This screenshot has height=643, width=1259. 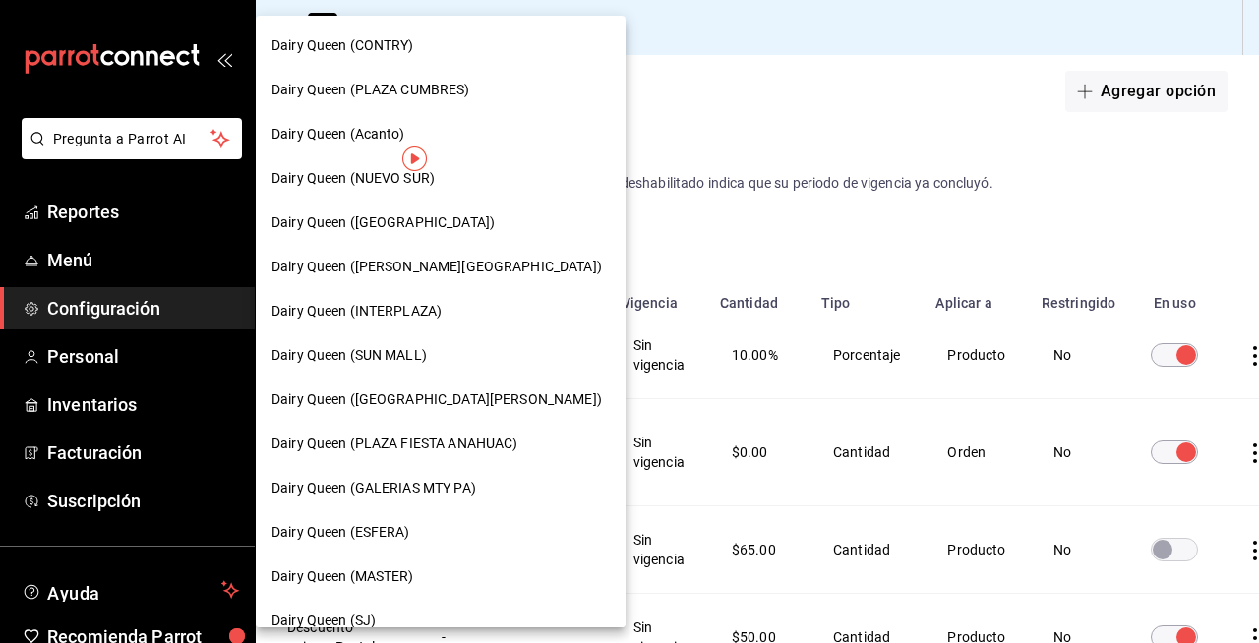 I want to click on span: Dairy Queen (CONTRY), so click(x=342, y=45).